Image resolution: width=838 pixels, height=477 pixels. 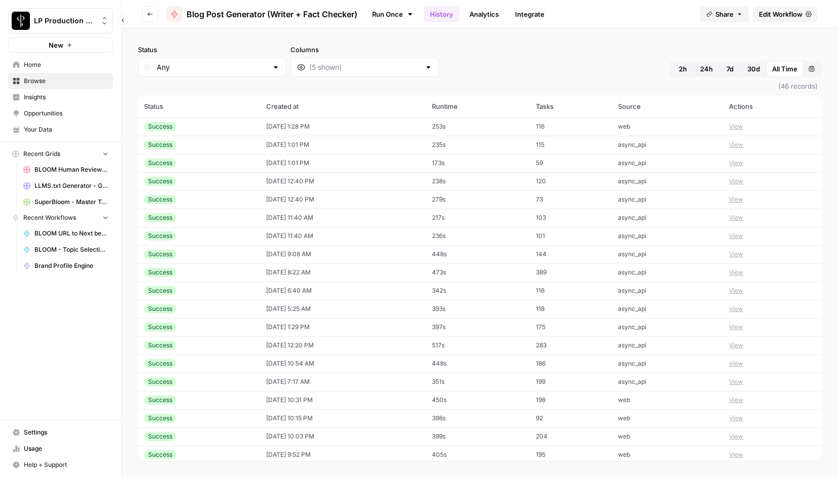 I want to click on td: 199, so click(x=571, y=382).